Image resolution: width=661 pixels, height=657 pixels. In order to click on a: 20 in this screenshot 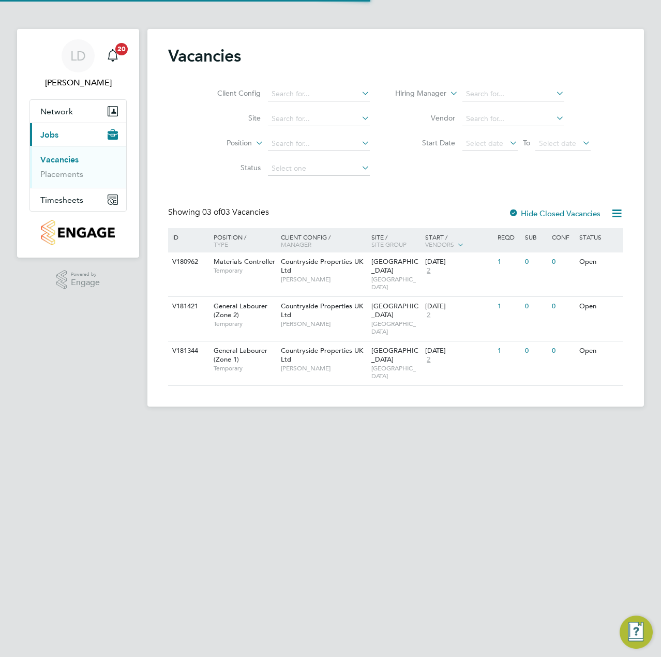, I will do `click(113, 56)`.